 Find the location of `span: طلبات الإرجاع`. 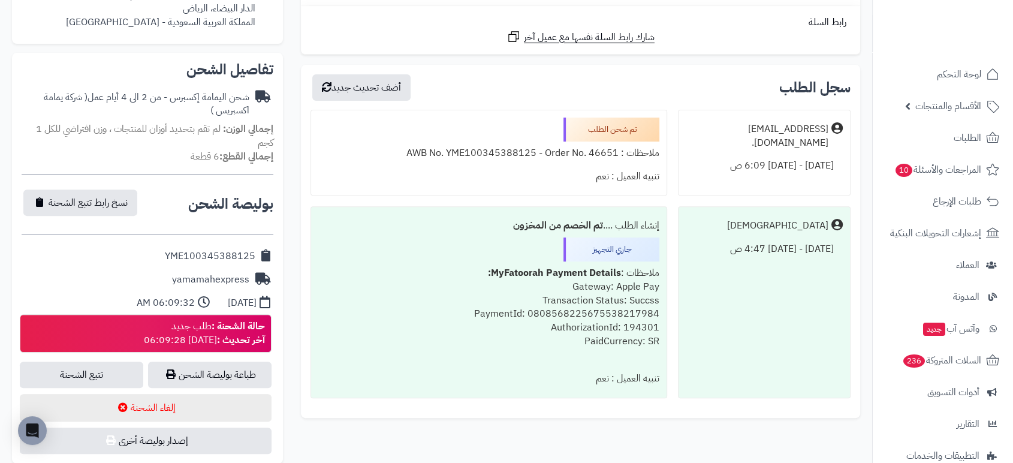

span: طلبات الإرجاع is located at coordinates (957, 201).